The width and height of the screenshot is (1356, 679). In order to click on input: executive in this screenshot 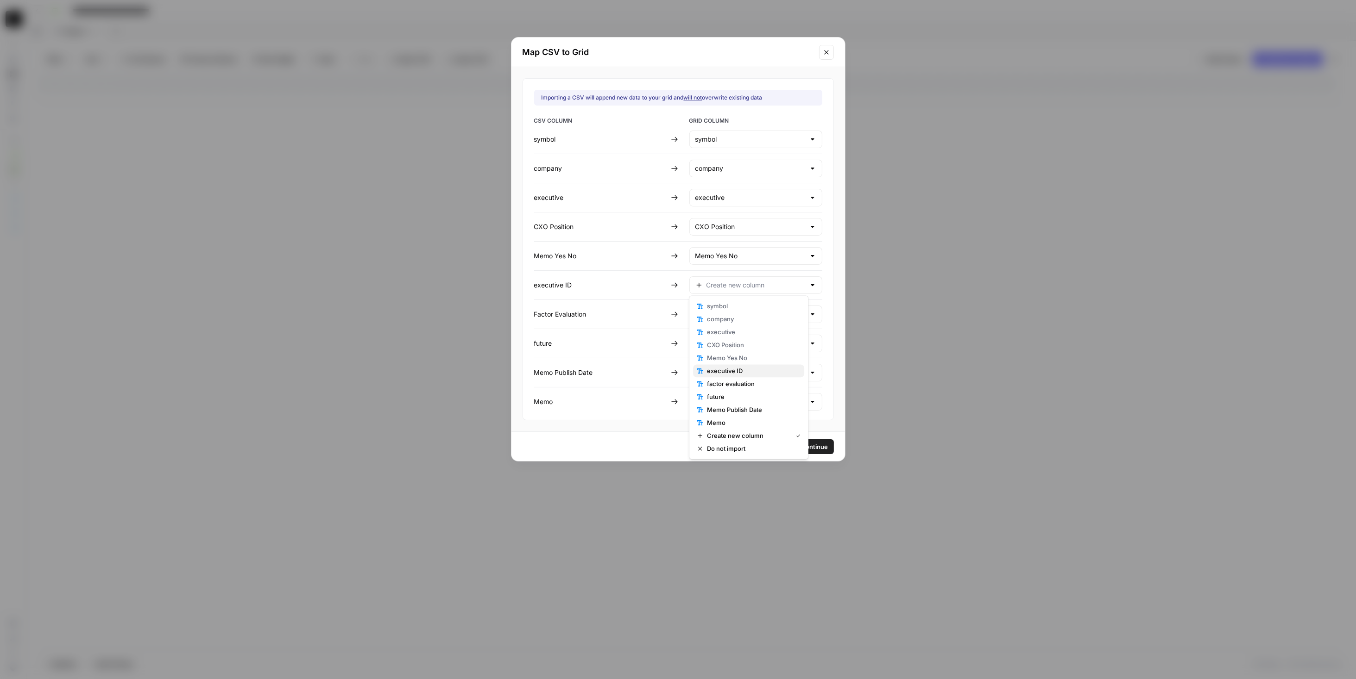, I will do `click(750, 198)`.